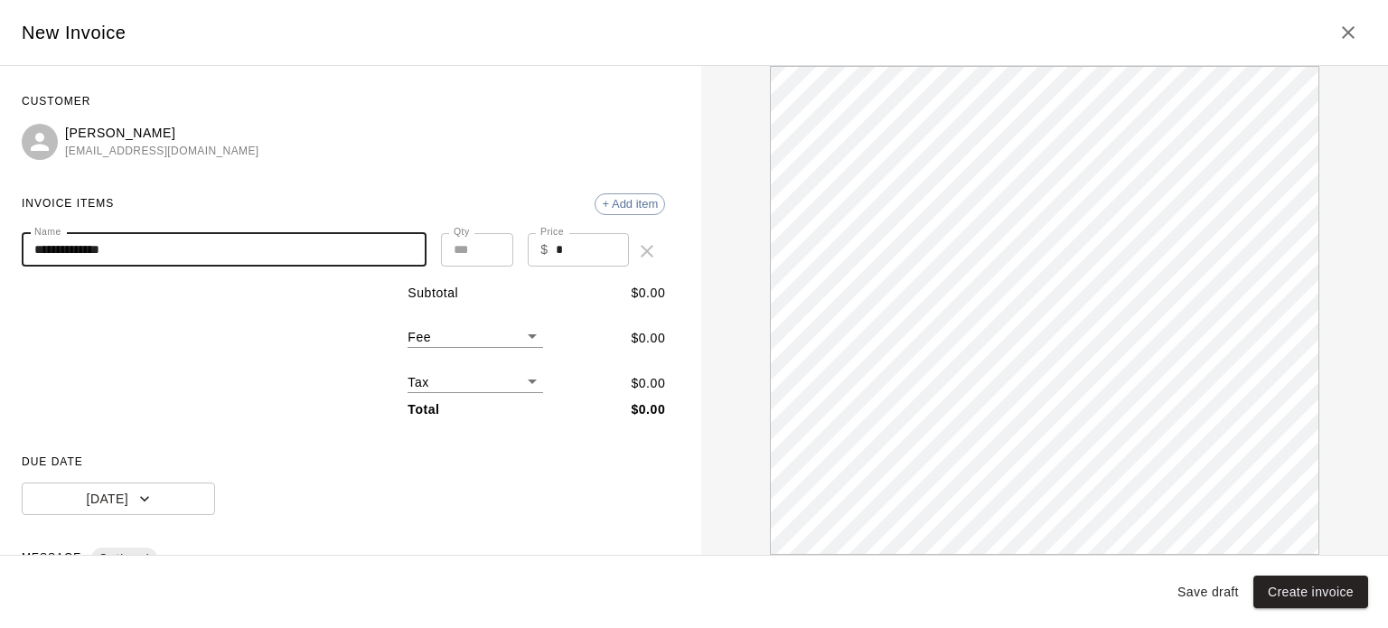  I want to click on button: Create invoice, so click(1310, 592).